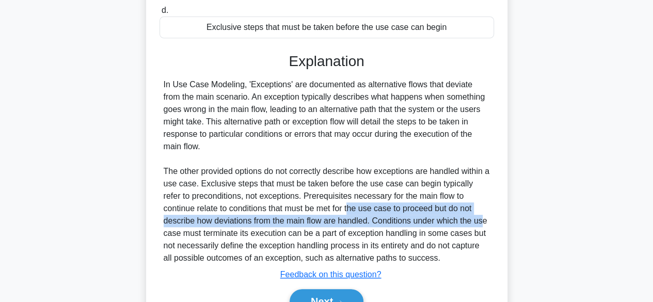 The image size is (653, 302). Describe the element at coordinates (327, 172) in the screenshot. I see `div: In Use Case Modeling, 'Exceptions' are documented as alternative flows that deviate from the main...` at that location.